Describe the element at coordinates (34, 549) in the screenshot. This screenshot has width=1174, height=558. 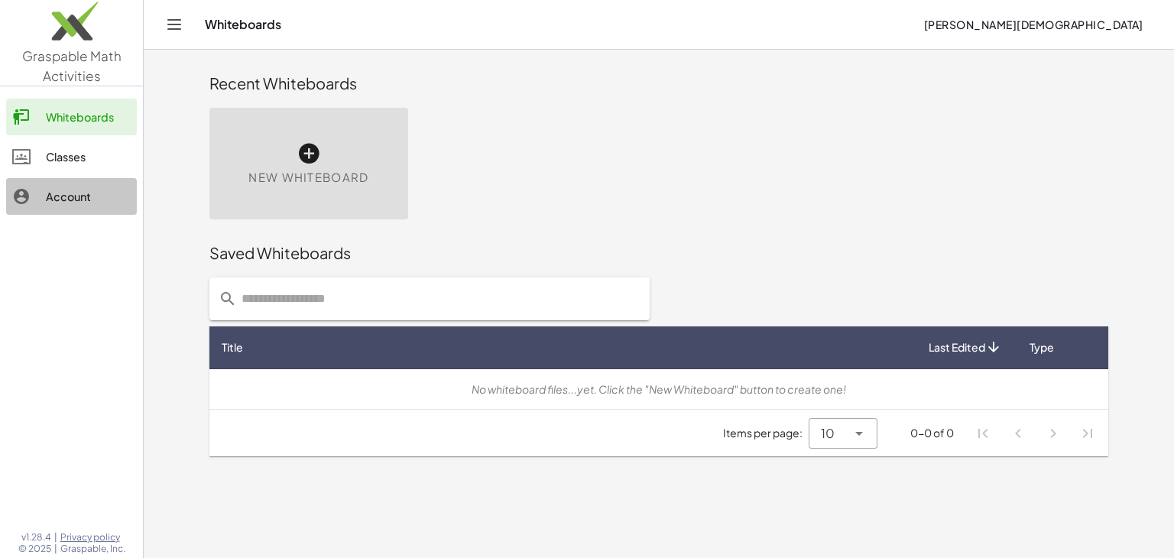
I see `span: © 2025` at that location.